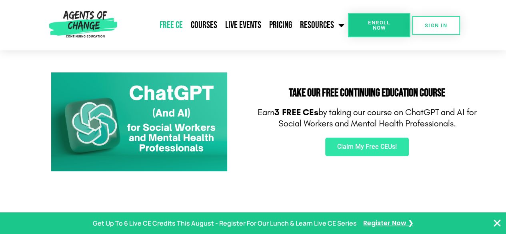 Image resolution: width=506 pixels, height=234 pixels. Describe the element at coordinates (388, 223) in the screenshot. I see `span: Register Now ❯` at that location.